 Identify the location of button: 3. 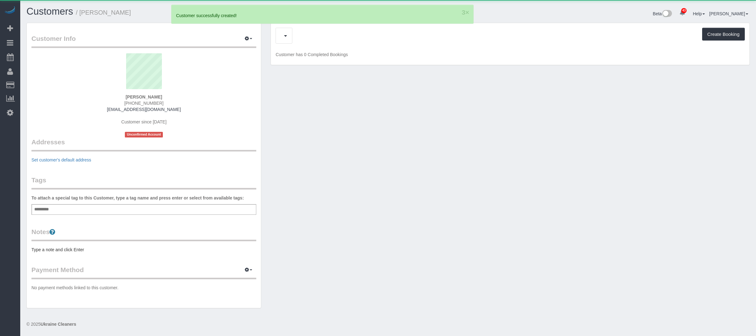
(463, 12).